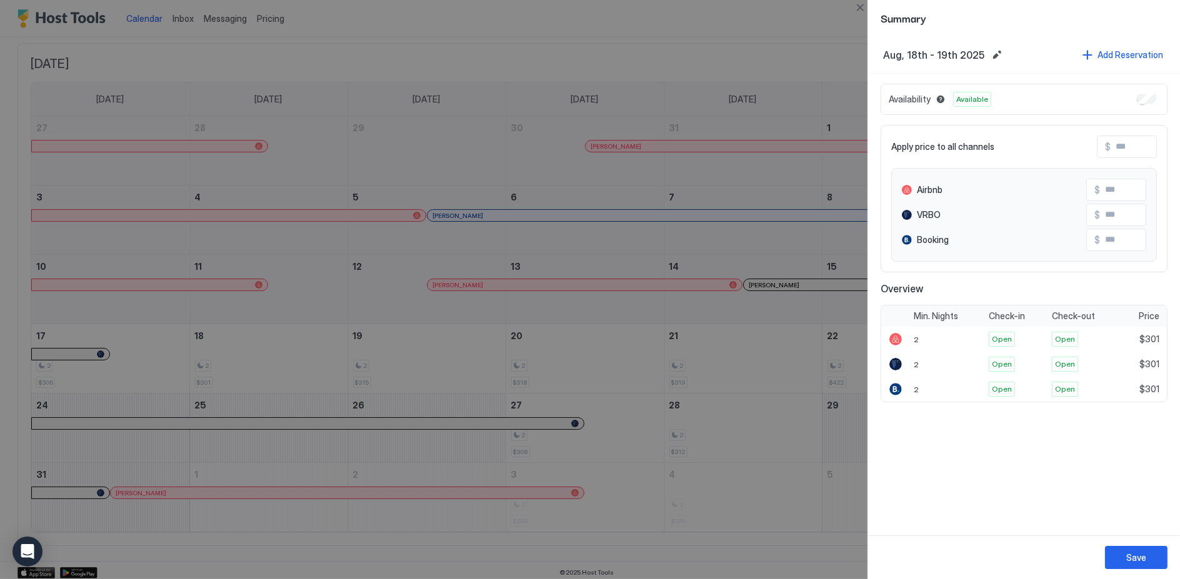 Image resolution: width=1180 pixels, height=579 pixels. I want to click on span: Price, so click(1149, 316).